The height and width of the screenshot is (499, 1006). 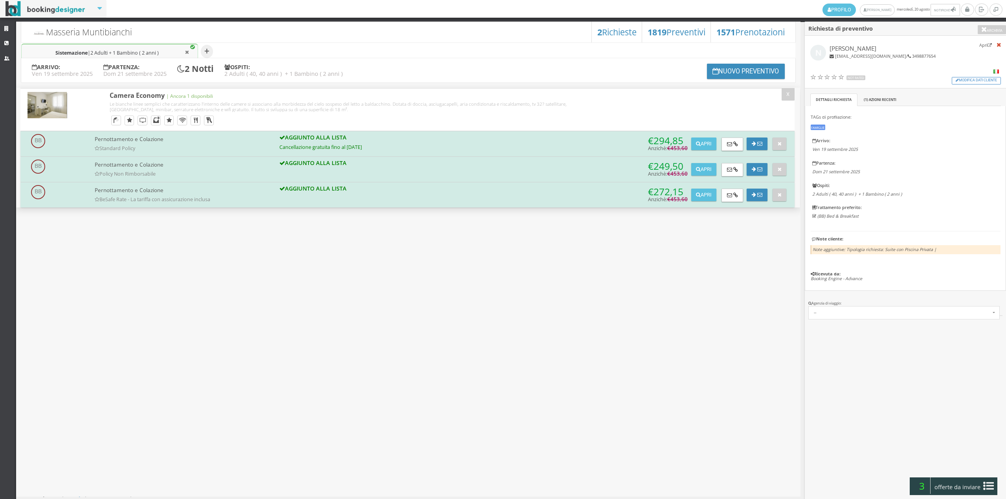 What do you see at coordinates (827, 78) in the screenshot?
I see `div: Not Rated` at bounding box center [827, 78].